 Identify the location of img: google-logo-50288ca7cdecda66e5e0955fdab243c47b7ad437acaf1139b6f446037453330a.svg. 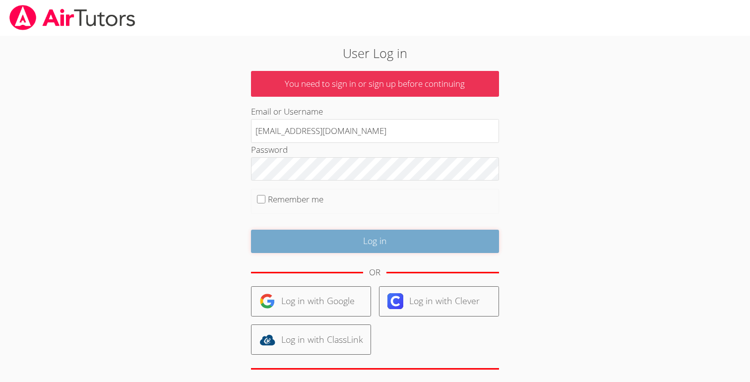
(267, 301).